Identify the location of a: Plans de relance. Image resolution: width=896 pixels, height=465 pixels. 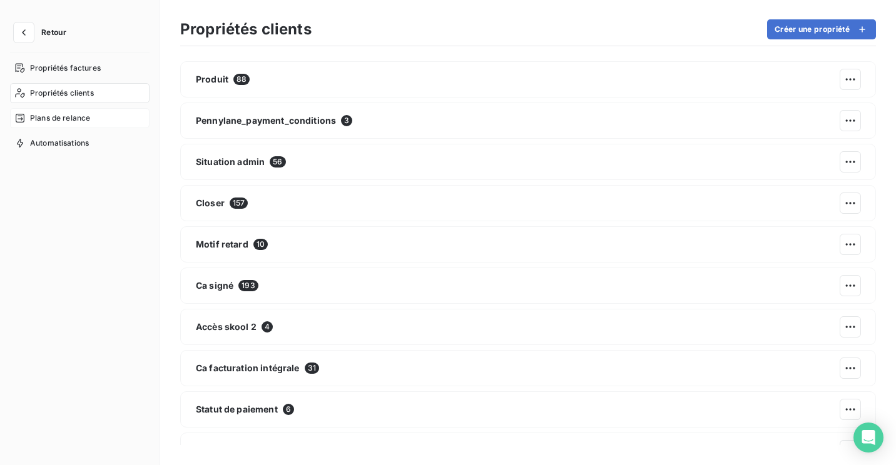
(79, 118).